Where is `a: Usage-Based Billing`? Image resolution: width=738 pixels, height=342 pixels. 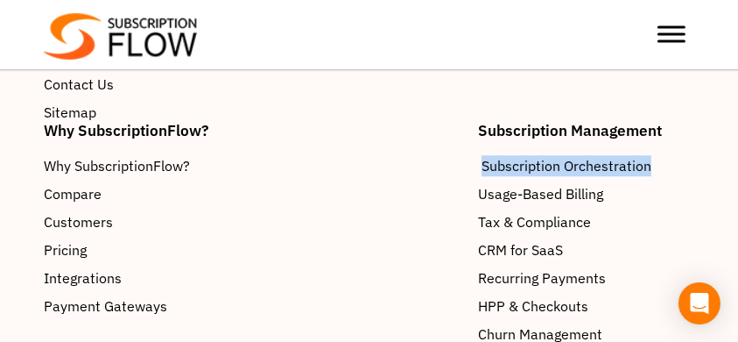 a: Usage-Based Billing is located at coordinates (586, 194).